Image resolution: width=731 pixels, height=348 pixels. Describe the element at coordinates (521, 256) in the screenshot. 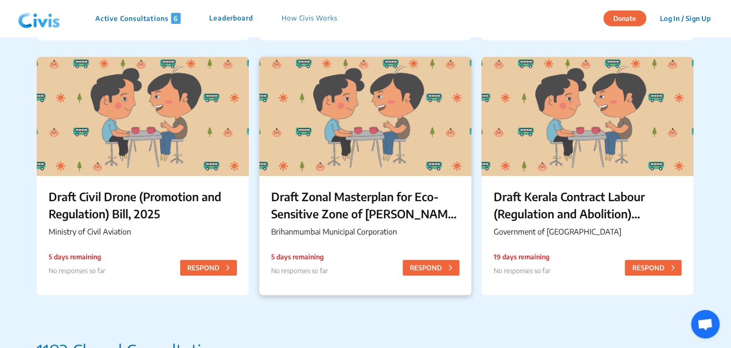

I see `p: 19 days remaining` at that location.